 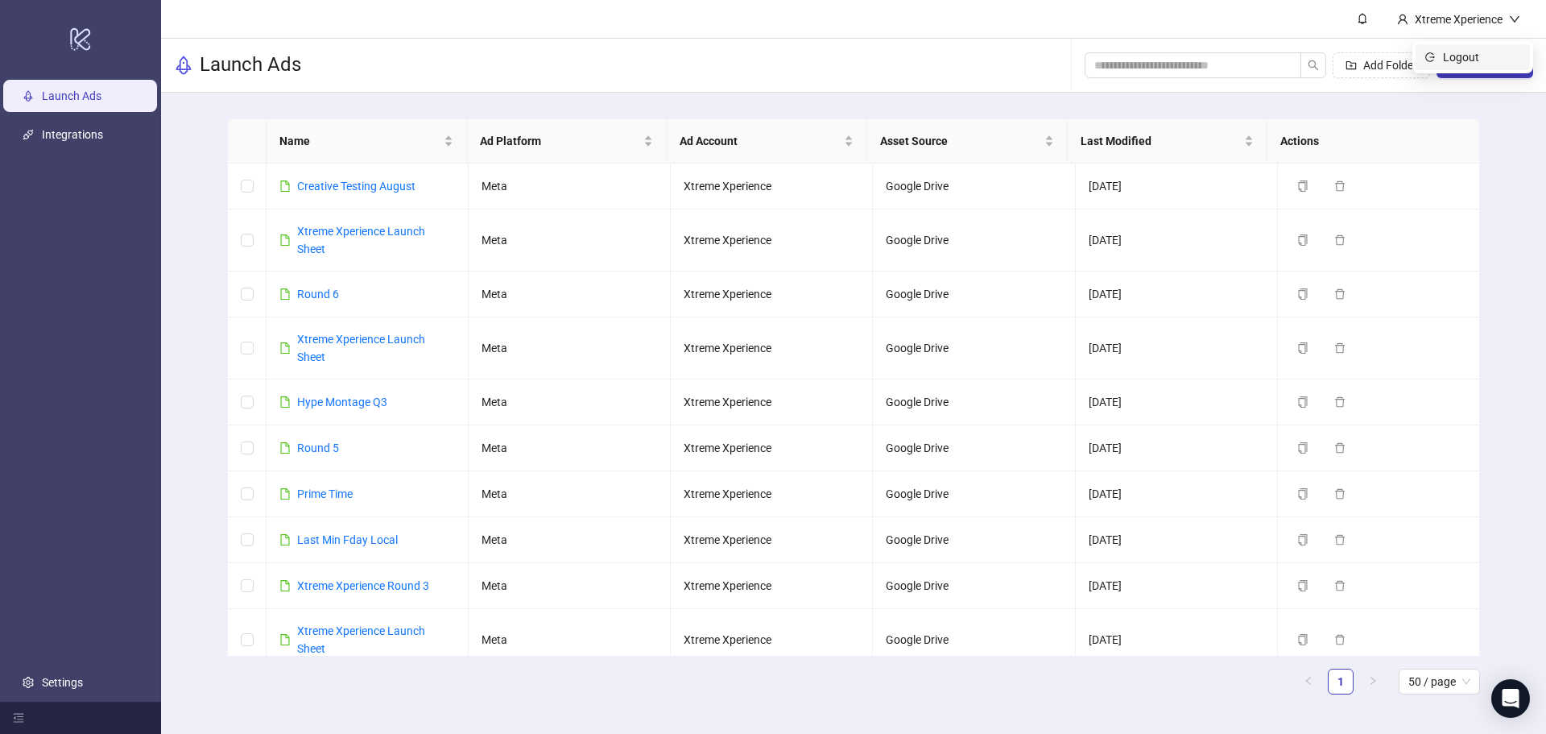 I want to click on span: down, so click(x=1515, y=19).